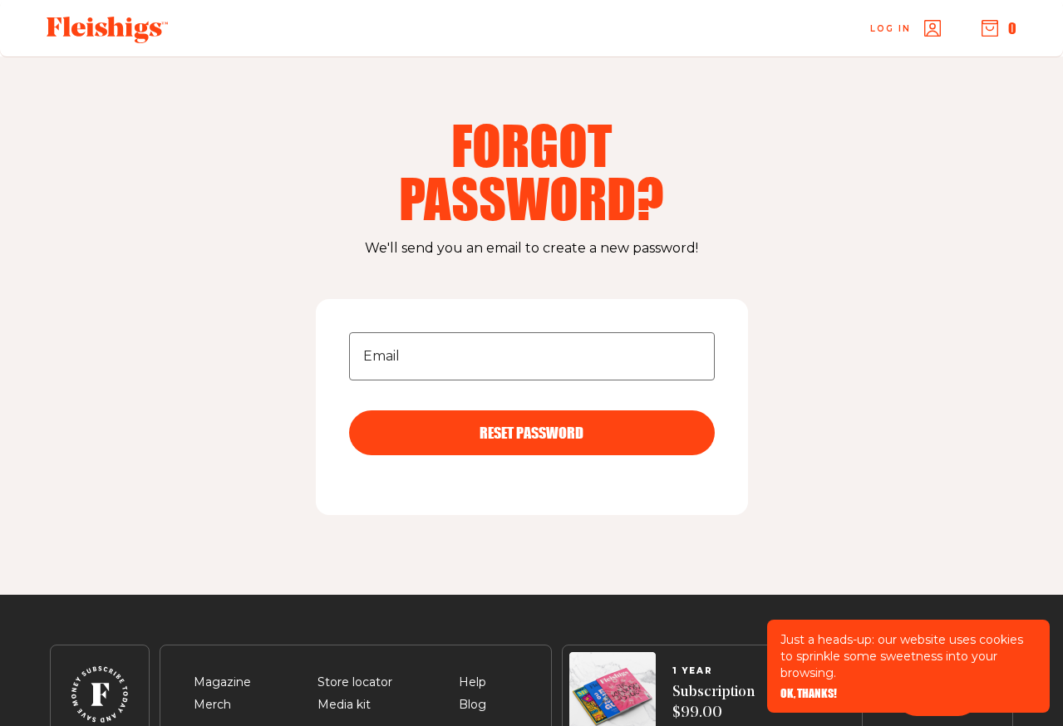 This screenshot has width=1063, height=726. I want to click on button: OK, THANKS!, so click(809, 694).